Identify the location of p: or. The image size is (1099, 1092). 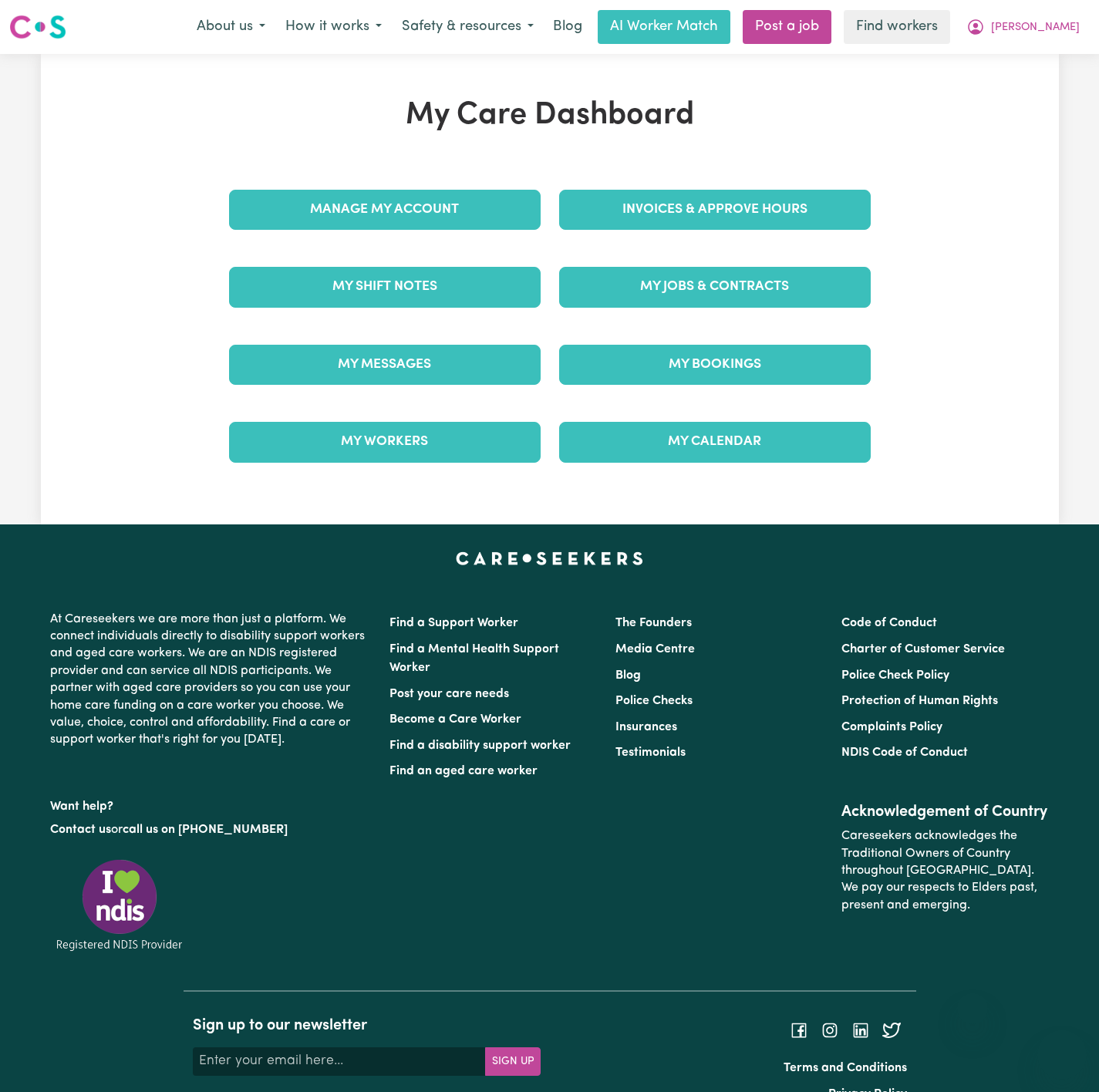
(211, 830).